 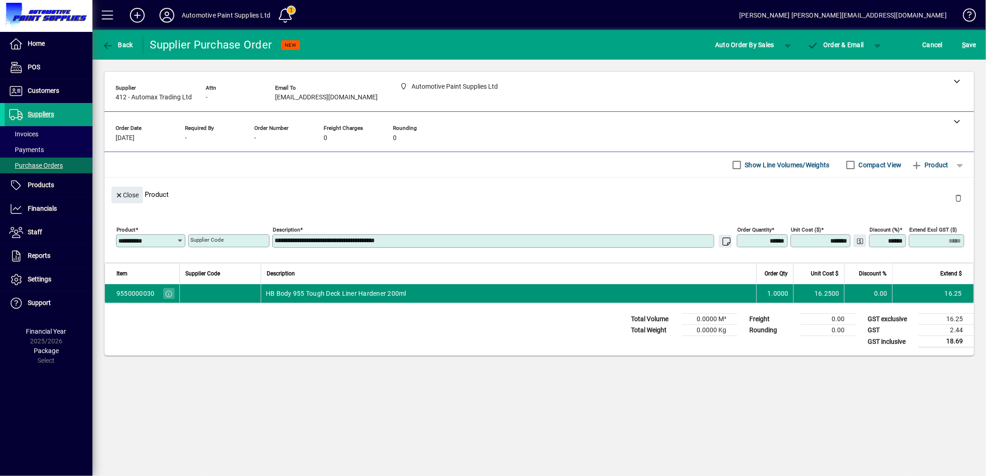 I want to click on button: Product, so click(x=930, y=165).